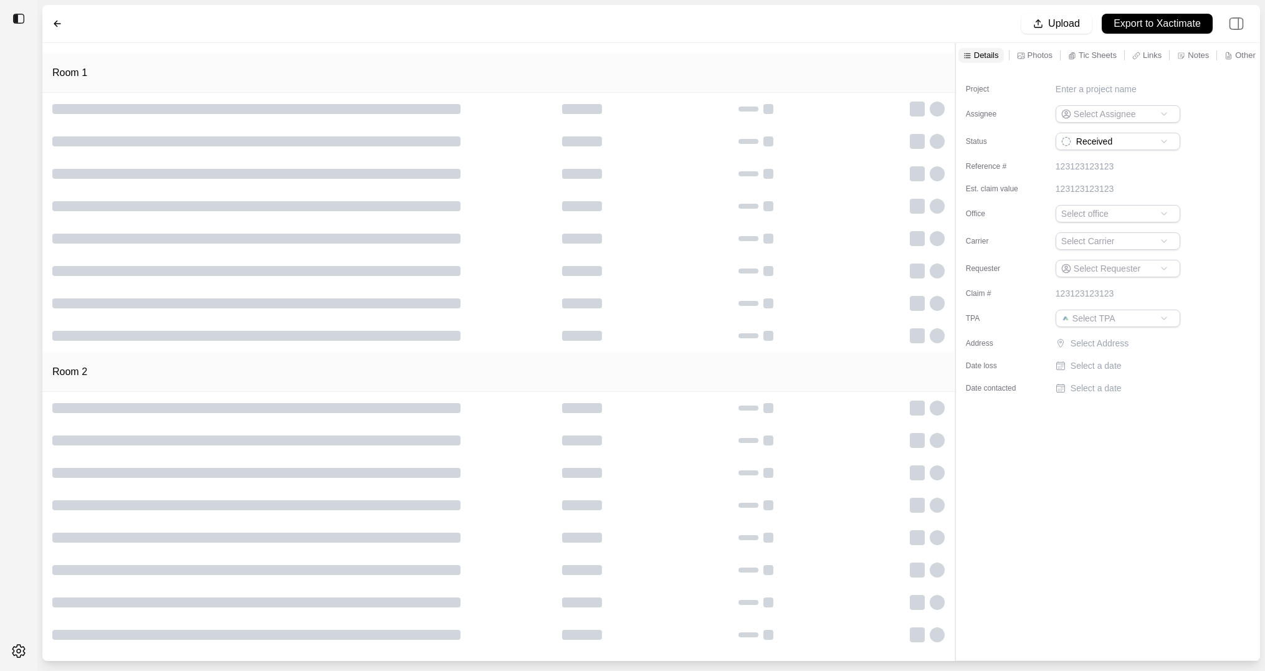 This screenshot has height=671, width=1265. What do you see at coordinates (1097, 55) in the screenshot?
I see `p: Tic Sheets` at bounding box center [1097, 55].